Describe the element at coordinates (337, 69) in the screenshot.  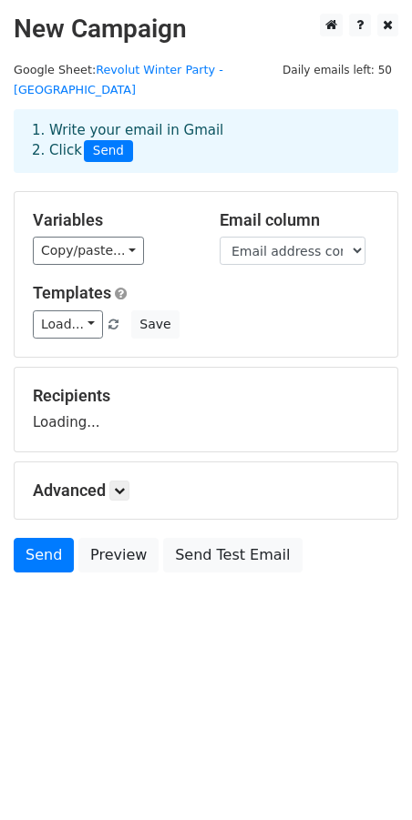
I see `a: Daily emails left: 50` at that location.